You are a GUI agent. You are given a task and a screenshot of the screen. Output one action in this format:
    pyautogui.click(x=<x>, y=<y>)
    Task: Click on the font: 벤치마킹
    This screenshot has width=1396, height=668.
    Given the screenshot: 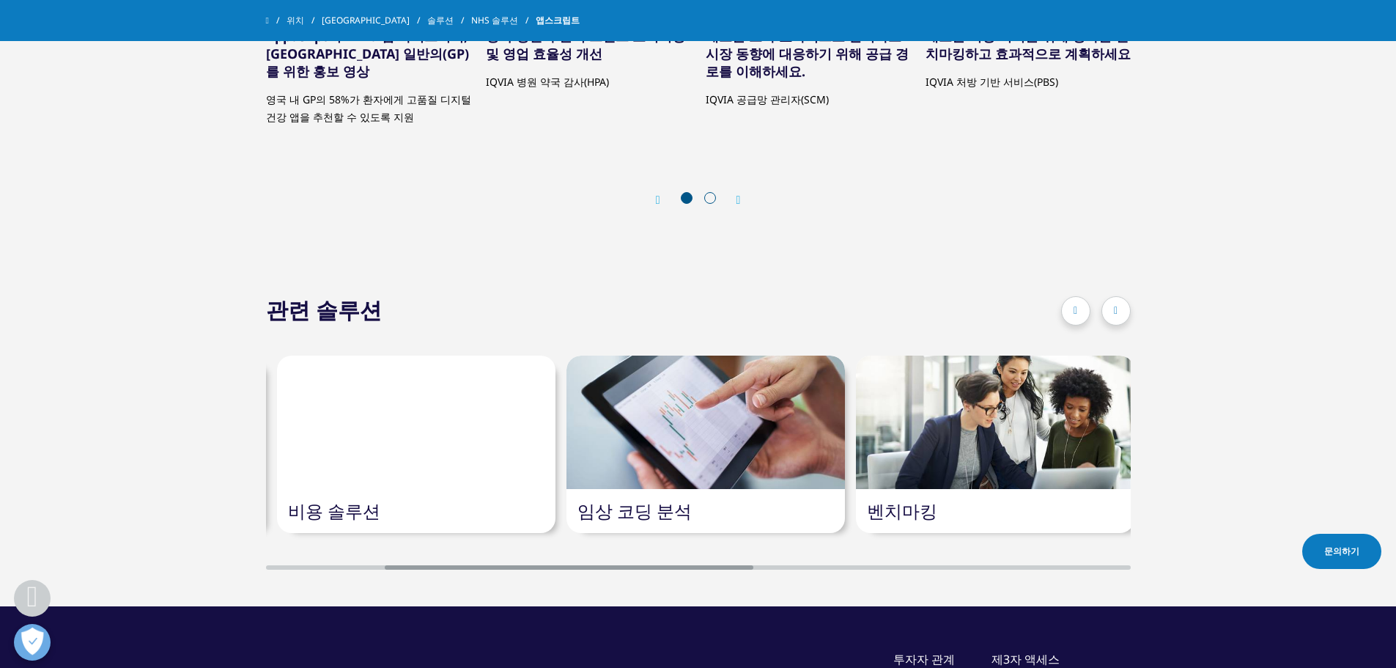 What is the action you would take?
    pyautogui.click(x=902, y=510)
    